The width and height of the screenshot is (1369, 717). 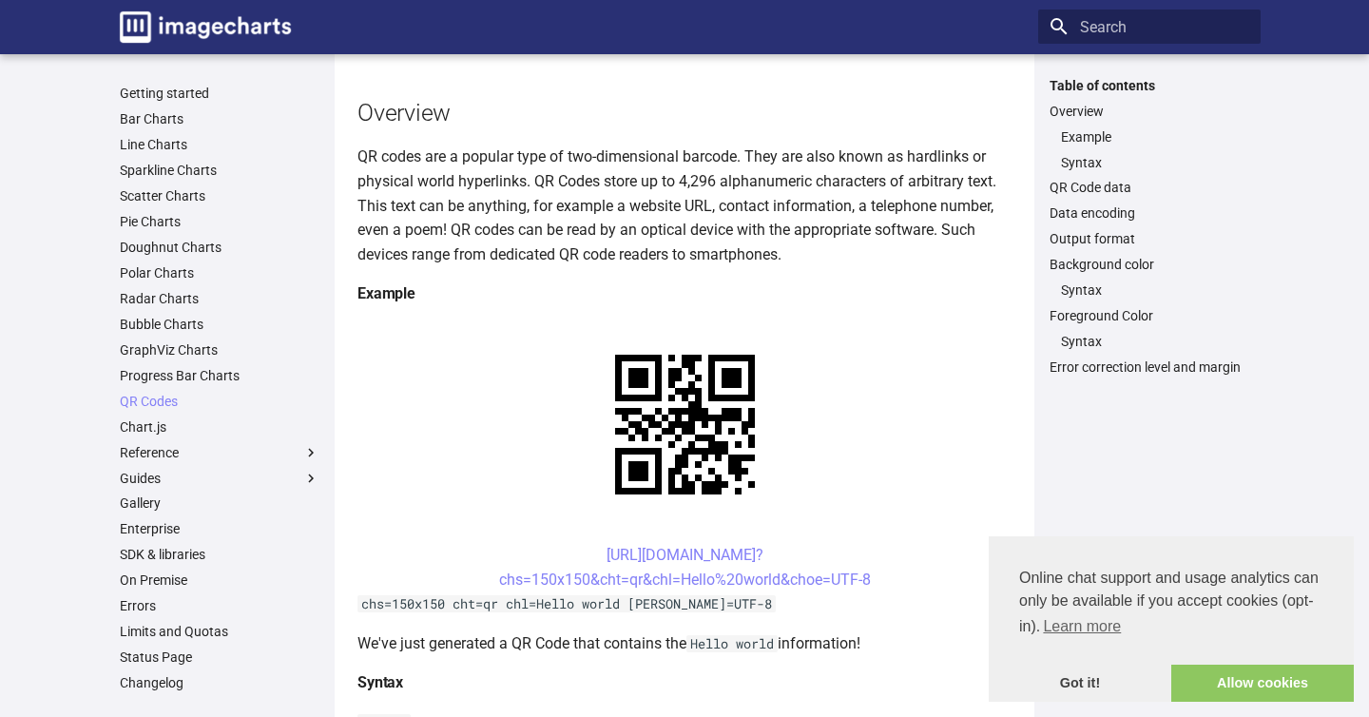 What do you see at coordinates (1150, 341) in the screenshot?
I see `nav: Foreground Color` at bounding box center [1150, 341].